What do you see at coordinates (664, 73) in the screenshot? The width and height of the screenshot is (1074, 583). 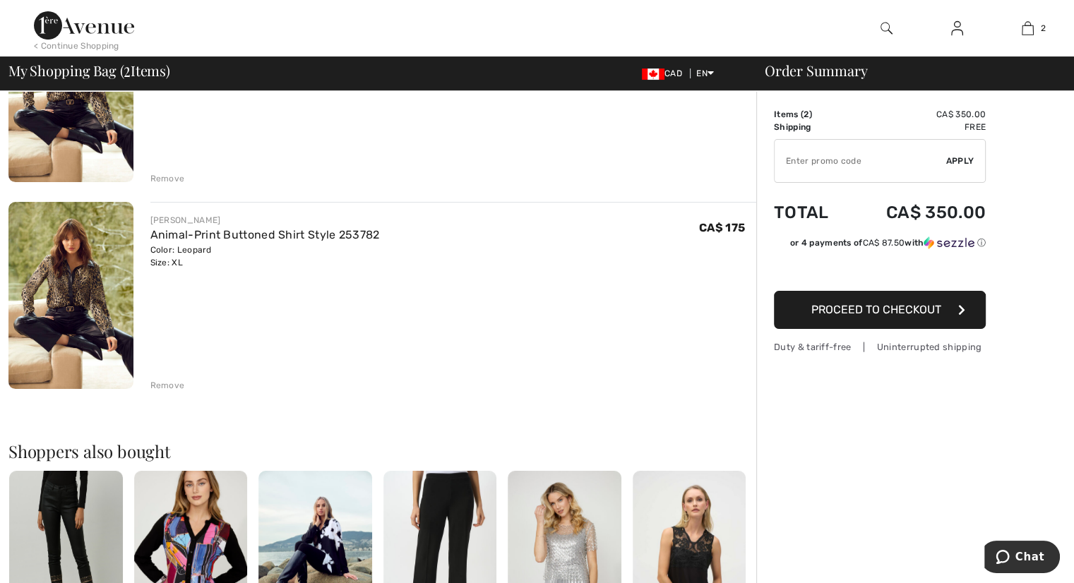 I see `span: CAD` at bounding box center [664, 73].